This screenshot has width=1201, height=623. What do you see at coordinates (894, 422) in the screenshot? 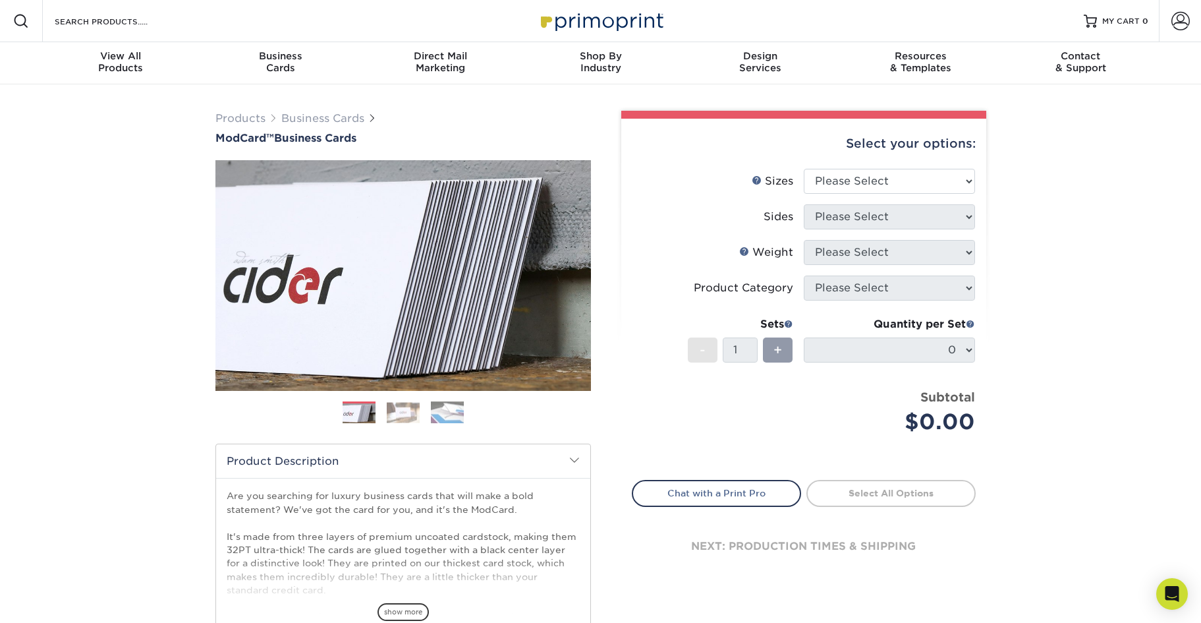
I see `div: $0.00` at bounding box center [894, 422].